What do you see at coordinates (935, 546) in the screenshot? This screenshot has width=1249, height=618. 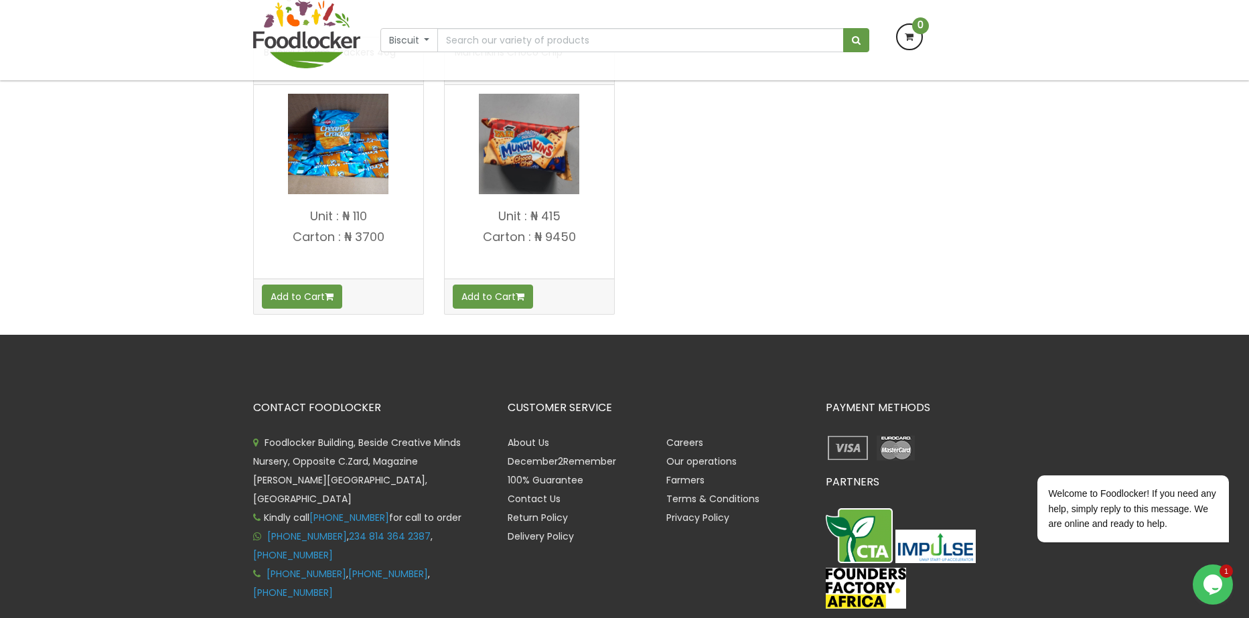 I see `img: Impulse` at bounding box center [935, 546].